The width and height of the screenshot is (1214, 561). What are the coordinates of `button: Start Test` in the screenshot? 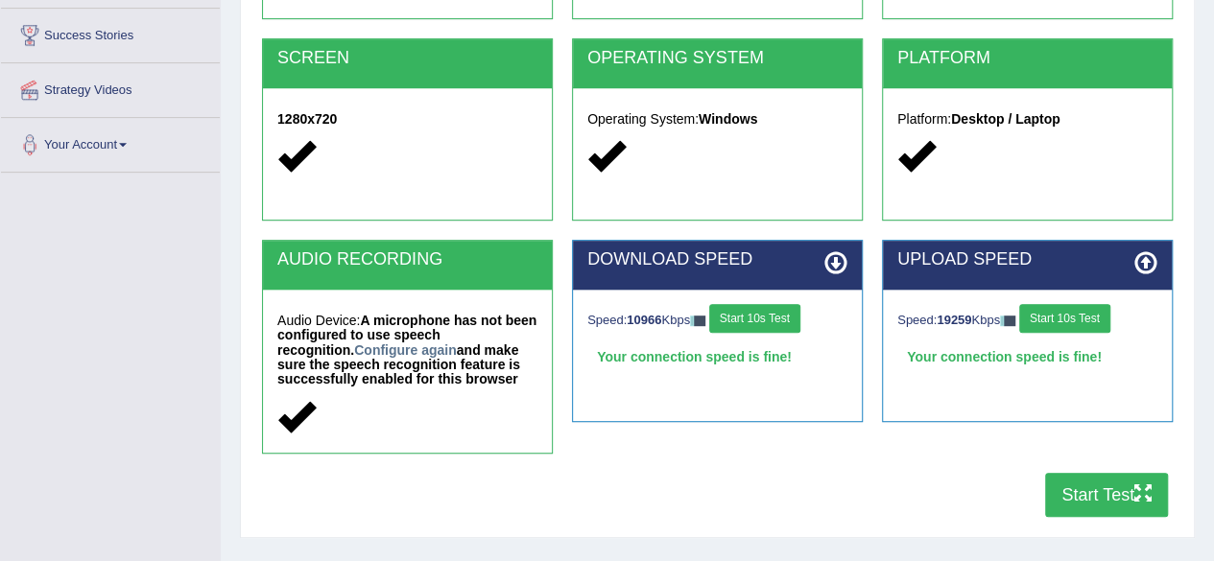 It's located at (1107, 495).